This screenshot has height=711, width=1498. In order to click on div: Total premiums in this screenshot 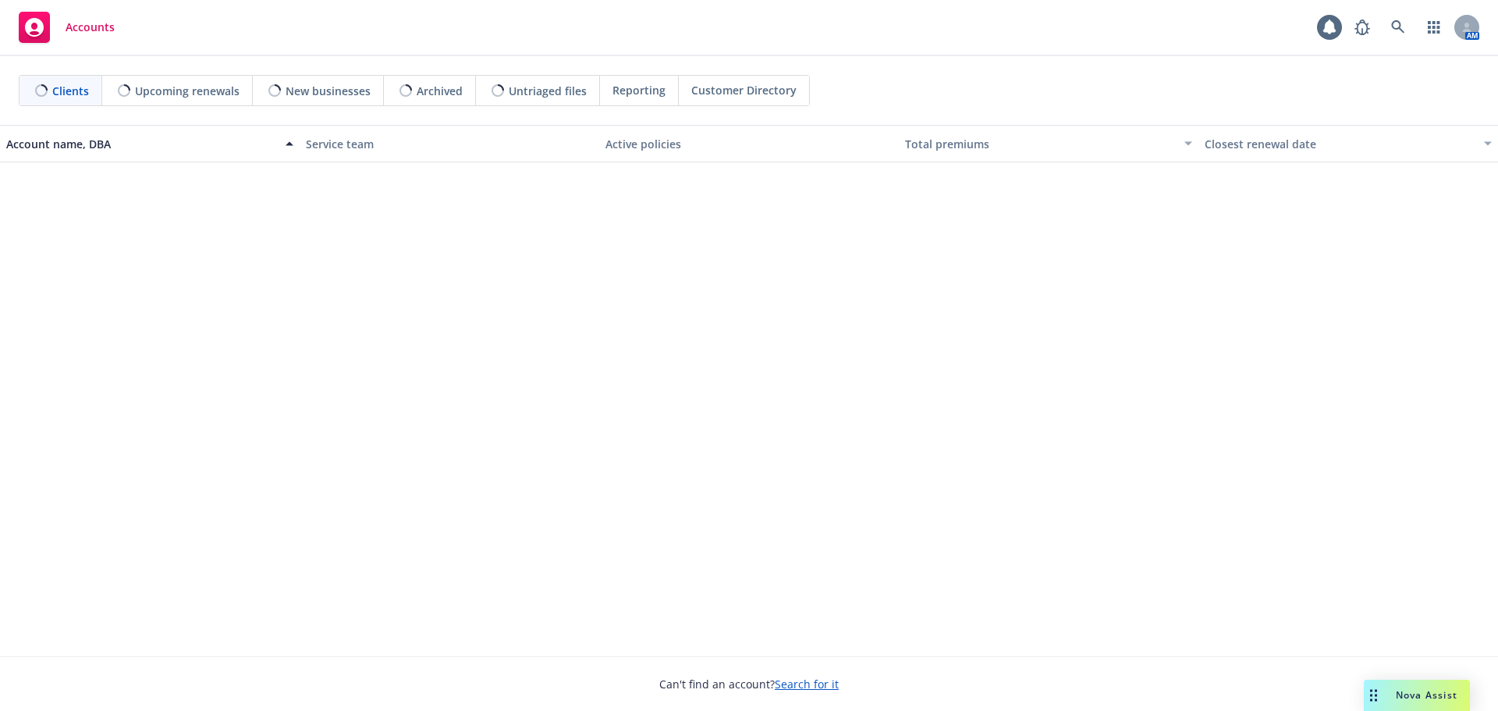, I will do `click(1040, 144)`.